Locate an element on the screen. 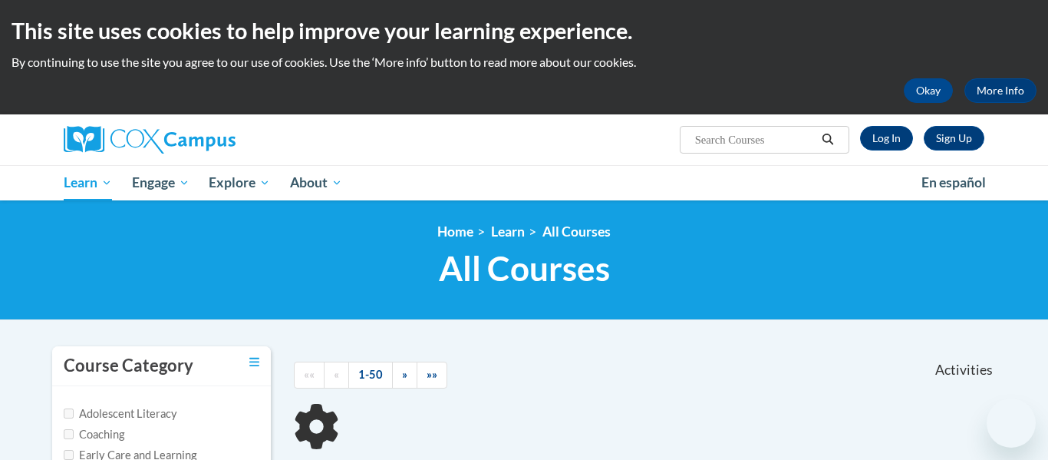 This screenshot has height=460, width=1048. a: Cox Campus is located at coordinates (210, 140).